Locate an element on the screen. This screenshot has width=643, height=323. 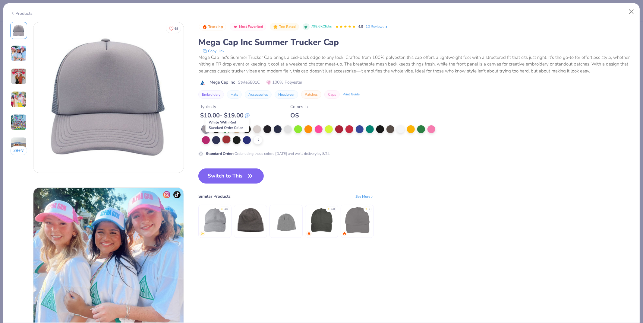
img: Most Favorited sort is located at coordinates (235, 27).